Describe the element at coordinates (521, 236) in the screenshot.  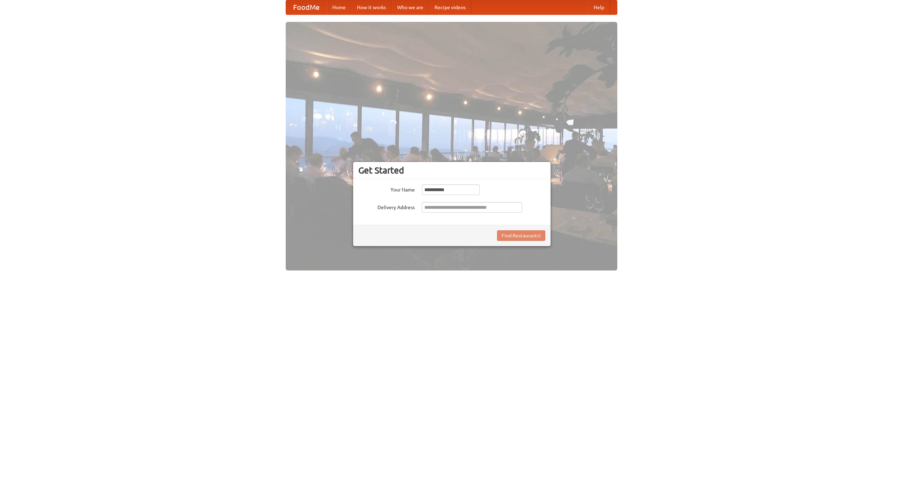
I see `button: Find Restaurants!` at that location.